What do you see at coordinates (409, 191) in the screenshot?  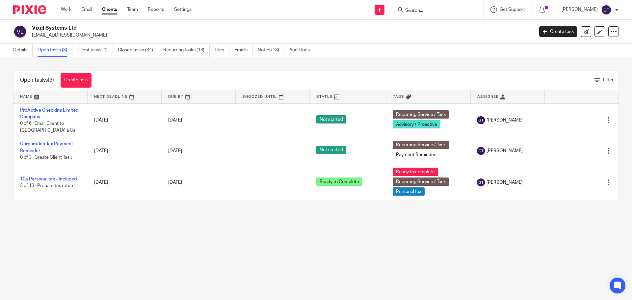 I see `span: Personal tax` at bounding box center [409, 191].